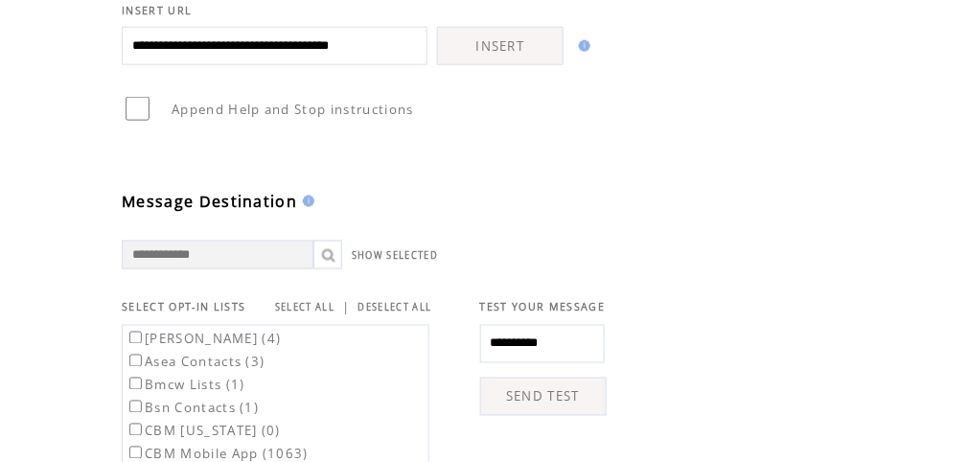  Describe the element at coordinates (209, 201) in the screenshot. I see `span: Message Destination` at that location.